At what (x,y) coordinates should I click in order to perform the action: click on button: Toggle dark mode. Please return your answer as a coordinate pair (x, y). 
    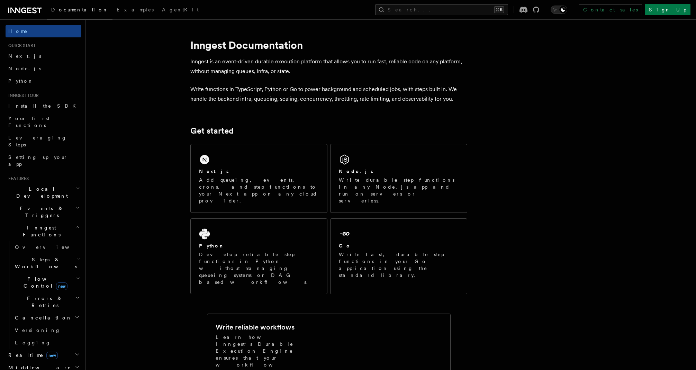
    Looking at the image, I should click on (559, 10).